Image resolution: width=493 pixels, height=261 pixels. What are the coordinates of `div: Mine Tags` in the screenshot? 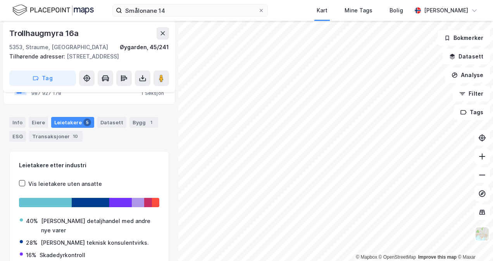 It's located at (359, 10).